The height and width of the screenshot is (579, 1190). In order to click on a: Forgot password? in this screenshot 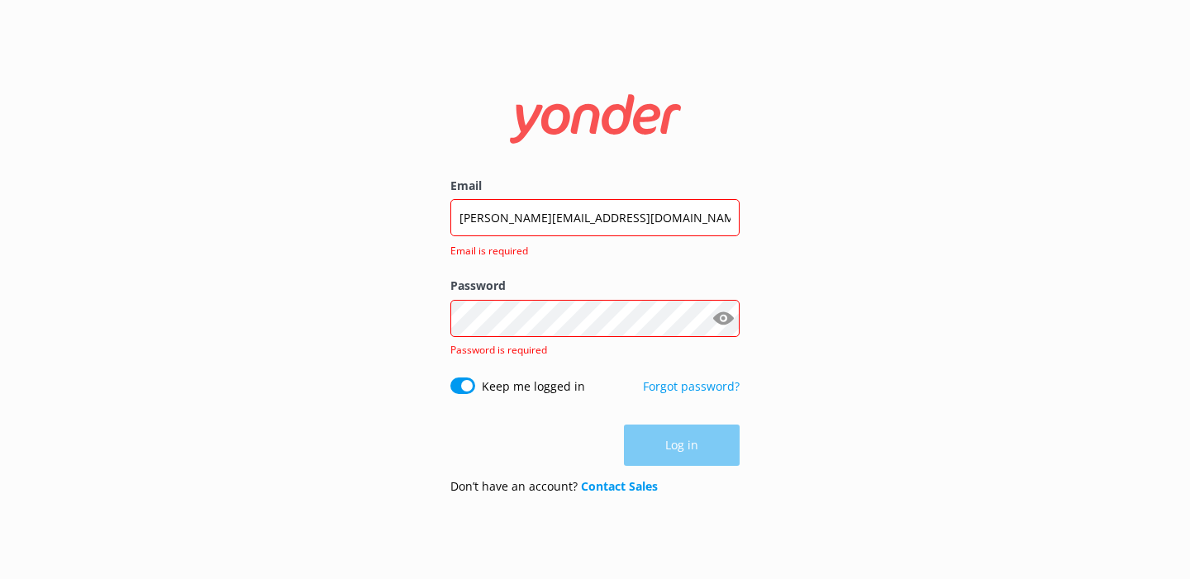, I will do `click(691, 386)`.